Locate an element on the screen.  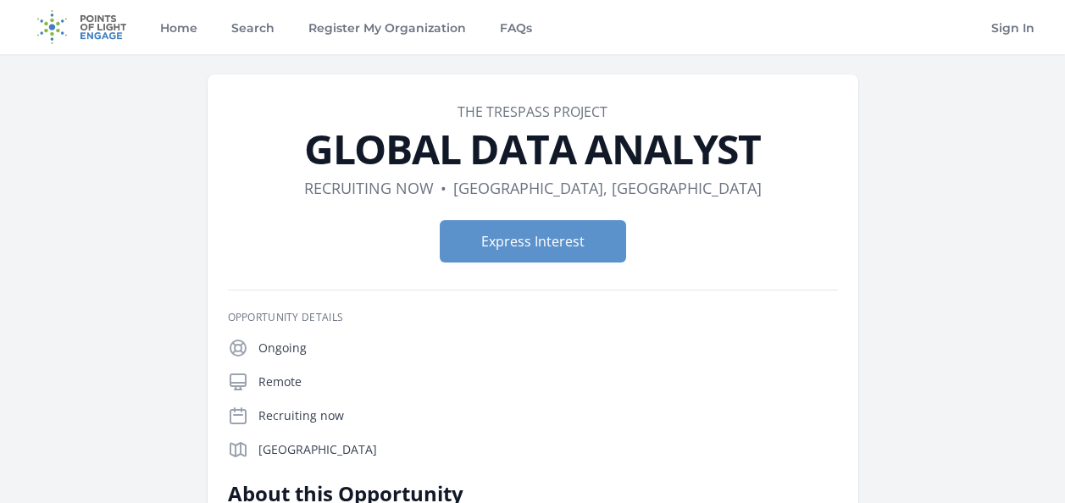
h3: Opportunity Details is located at coordinates (533, 318).